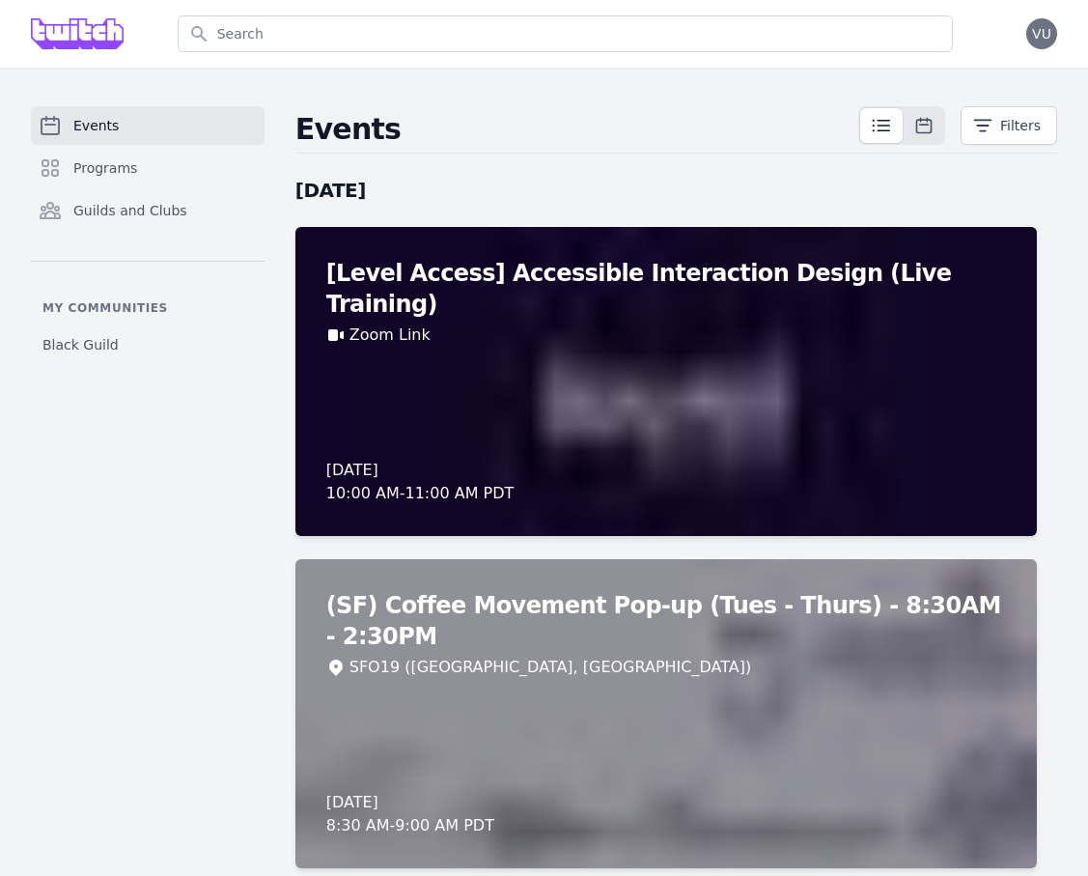 The width and height of the screenshot is (1088, 876). Describe the element at coordinates (130, 210) in the screenshot. I see `span: Guilds and Clubs` at that location.